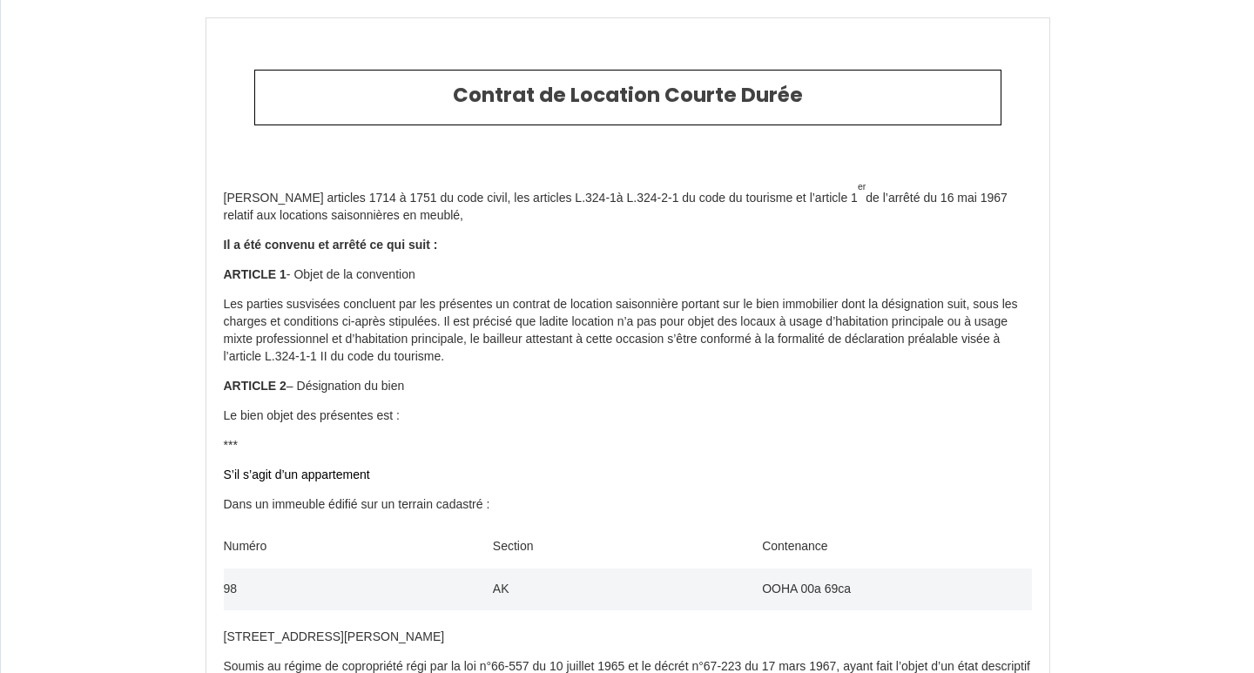 This screenshot has width=1254, height=673. Describe the element at coordinates (331, 245) in the screenshot. I see `strong: Il a été convenu et arrêté ce qui suit :` at that location.